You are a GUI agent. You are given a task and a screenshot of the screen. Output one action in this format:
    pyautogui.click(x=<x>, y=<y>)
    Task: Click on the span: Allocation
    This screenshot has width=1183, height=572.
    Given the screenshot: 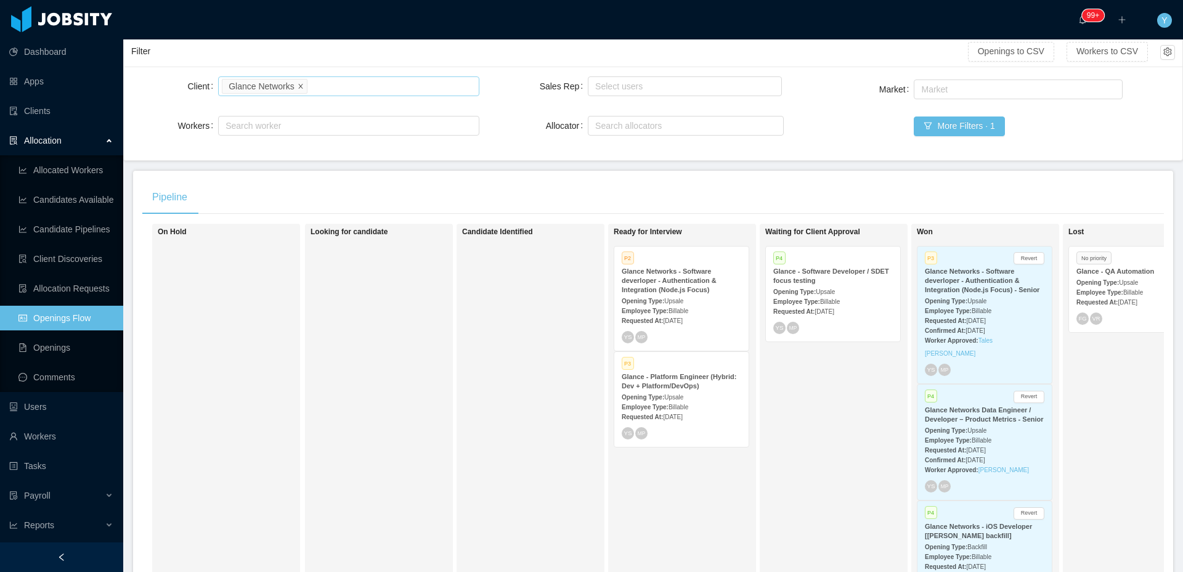 What is the action you would take?
    pyautogui.click(x=43, y=141)
    